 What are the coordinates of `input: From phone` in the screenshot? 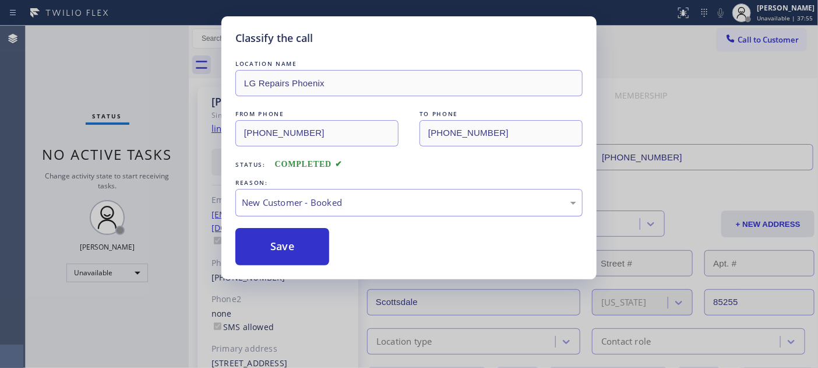 It's located at (317, 133).